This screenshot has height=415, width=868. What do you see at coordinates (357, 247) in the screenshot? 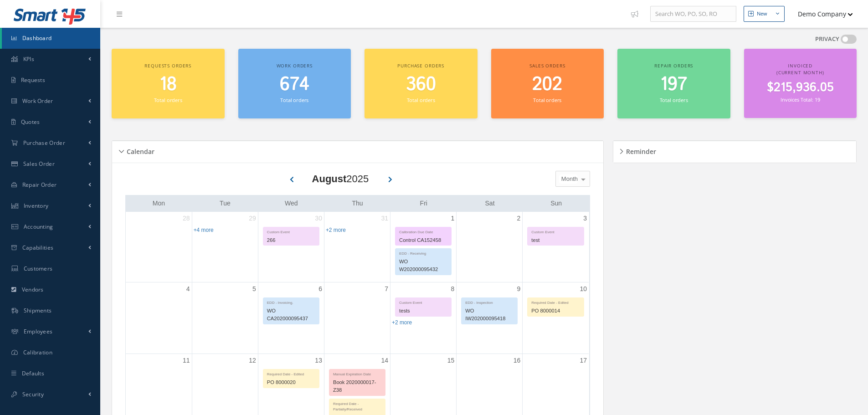
I see `td: July 31, 2025` at bounding box center [357, 247].